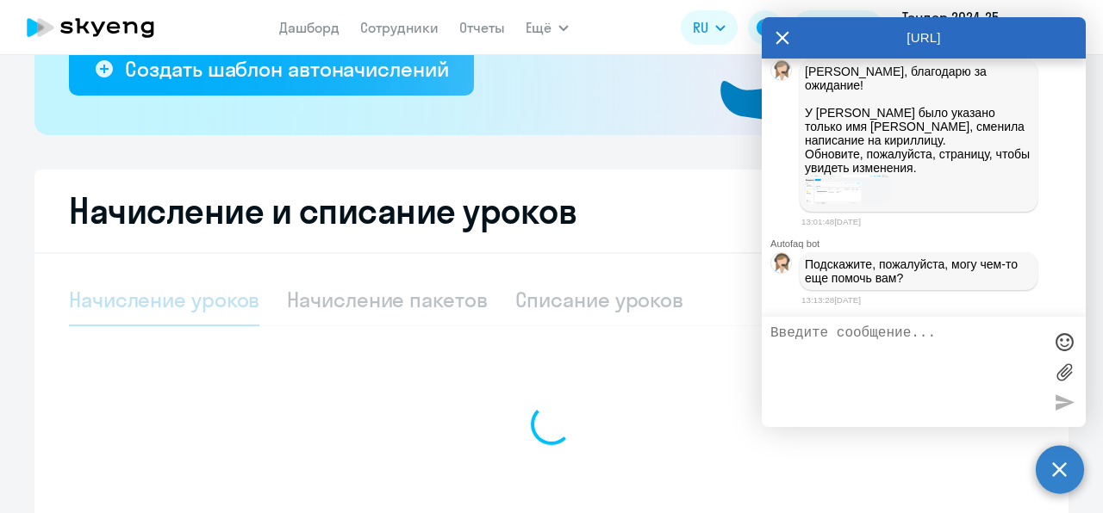 The width and height of the screenshot is (1103, 513). What do you see at coordinates (309, 28) in the screenshot?
I see `a: Дашборд` at bounding box center [309, 28].